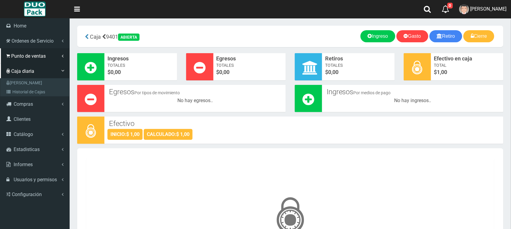 The width and height of the screenshot is (511, 229). I want to click on span: Informes, so click(23, 165).